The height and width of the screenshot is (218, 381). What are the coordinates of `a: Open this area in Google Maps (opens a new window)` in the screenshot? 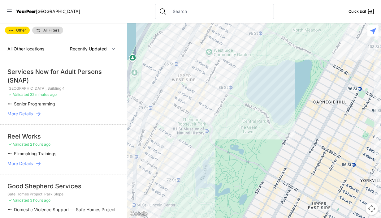 It's located at (139, 214).